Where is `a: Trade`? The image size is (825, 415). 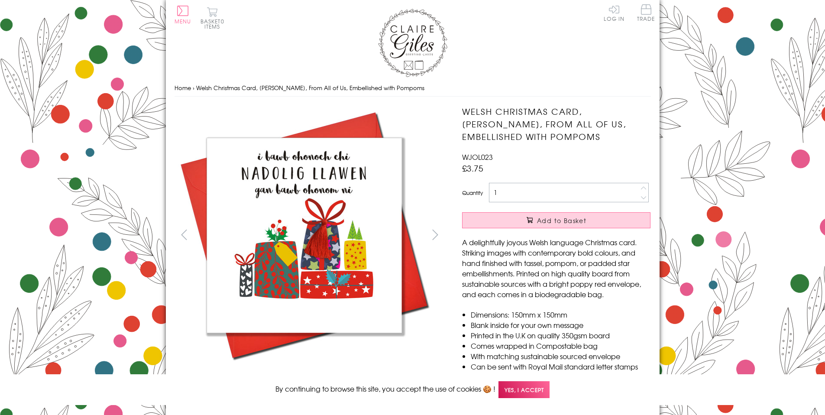
a: Trade is located at coordinates (646, 13).